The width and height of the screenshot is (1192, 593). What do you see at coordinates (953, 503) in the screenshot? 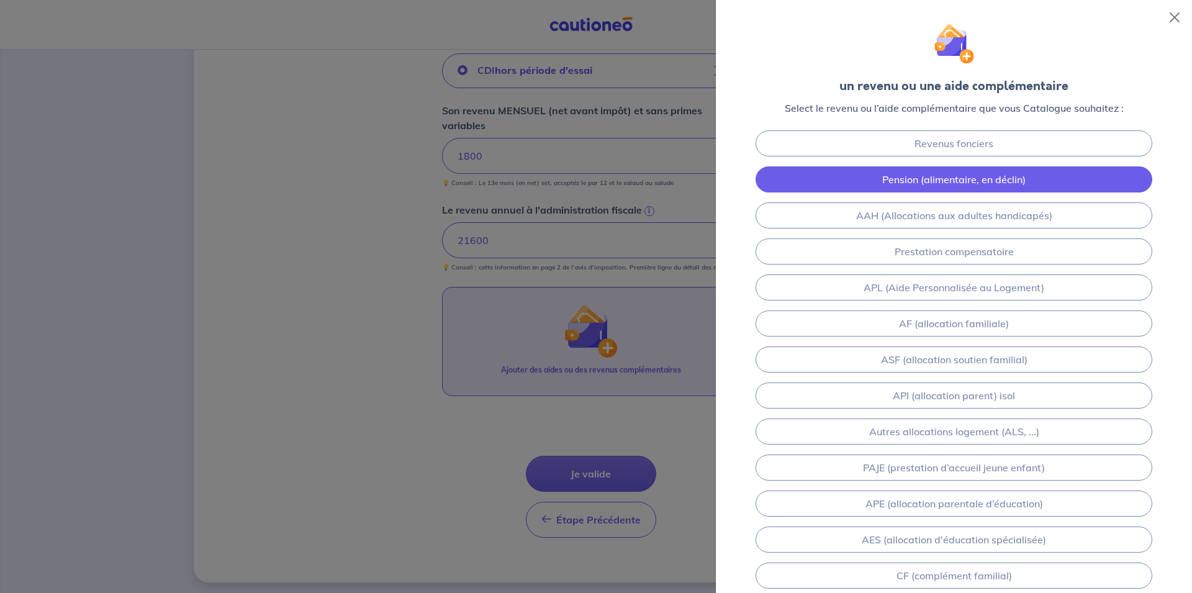
I see `a: APE (allocation parentale d’éducation)` at bounding box center [953, 503].